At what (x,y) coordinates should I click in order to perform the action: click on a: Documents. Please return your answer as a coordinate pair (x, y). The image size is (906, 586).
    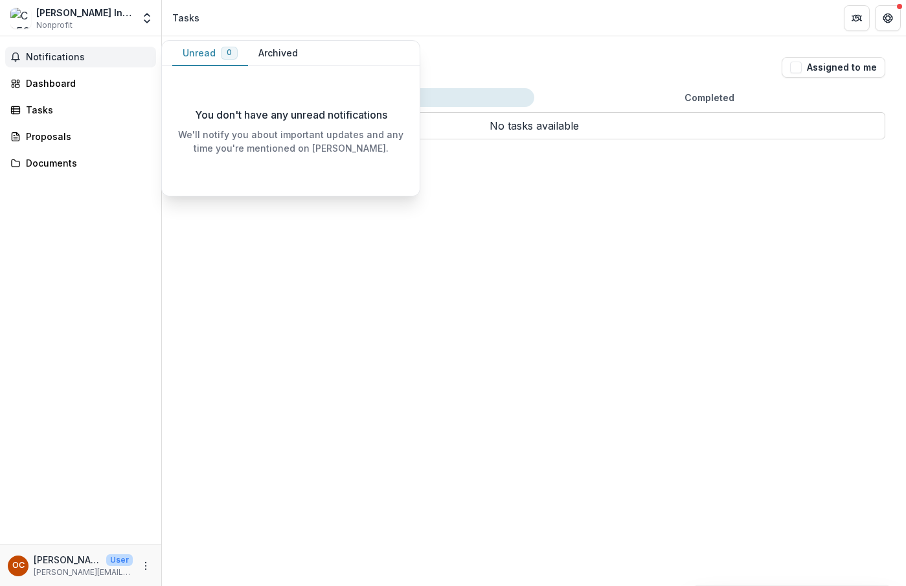
    Looking at the image, I should click on (80, 163).